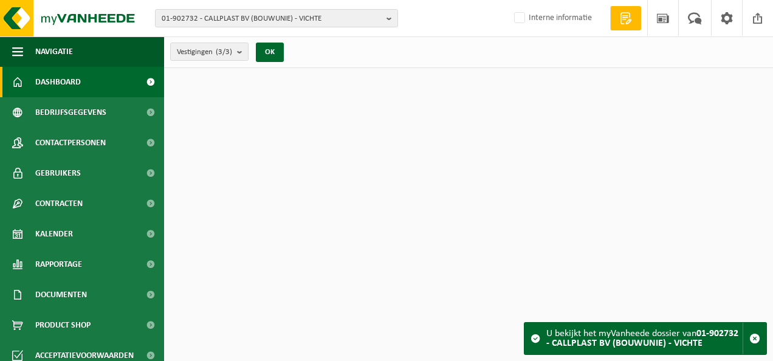  Describe the element at coordinates (54, 234) in the screenshot. I see `span: Kalender` at that location.